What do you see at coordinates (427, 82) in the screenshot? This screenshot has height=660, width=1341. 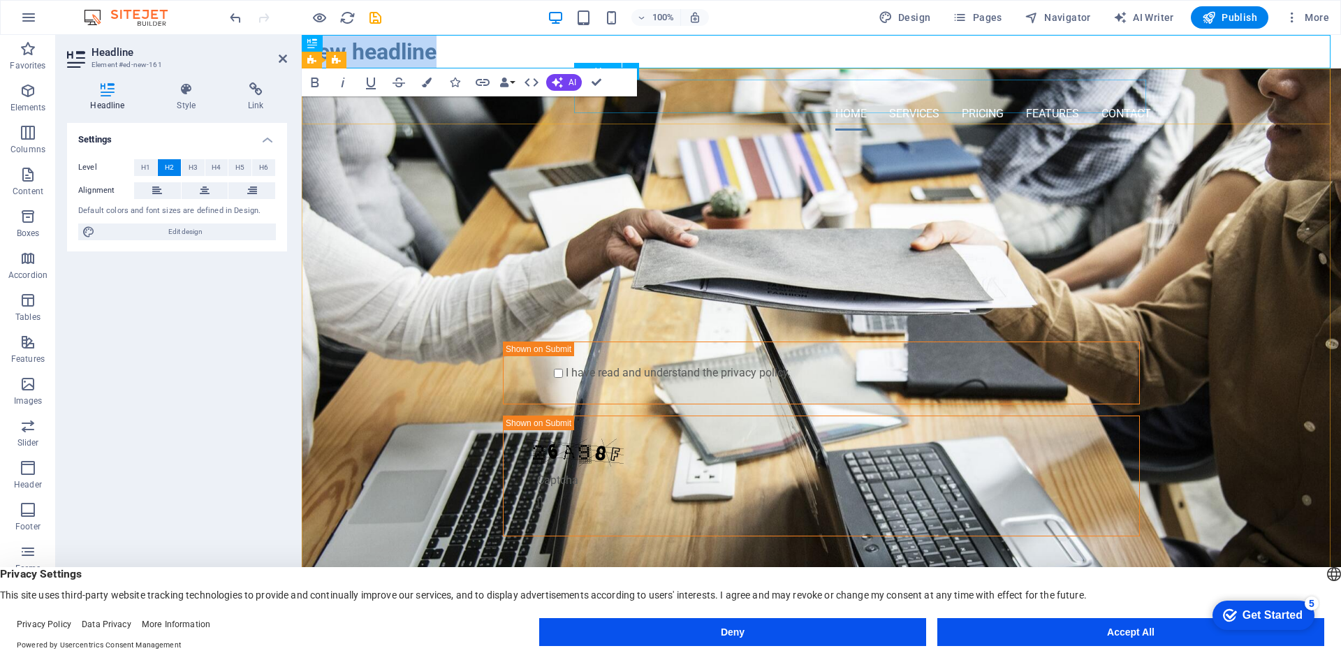 I see `button: Colors` at bounding box center [427, 82].